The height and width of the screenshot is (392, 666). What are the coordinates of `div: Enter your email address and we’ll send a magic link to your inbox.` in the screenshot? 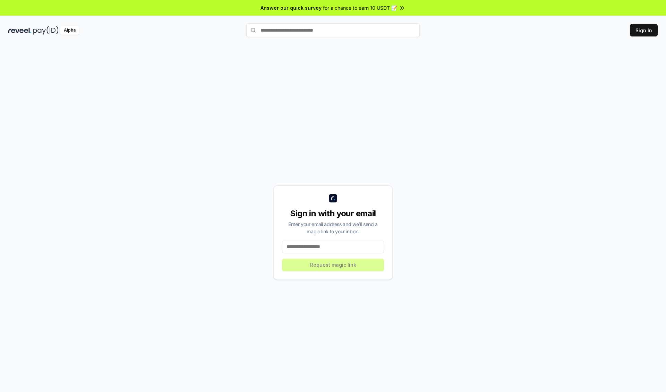 It's located at (333, 228).